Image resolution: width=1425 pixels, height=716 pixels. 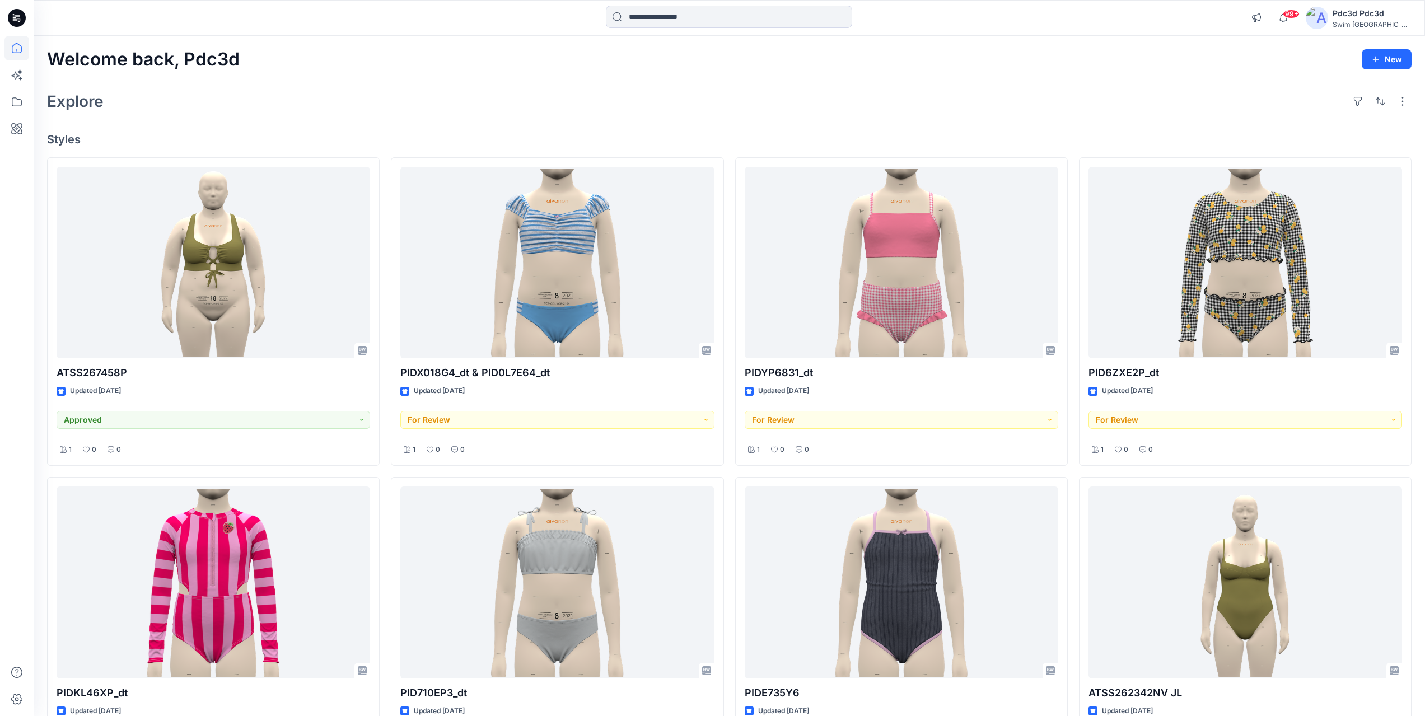 What do you see at coordinates (729, 139) in the screenshot?
I see `h4: Styles` at bounding box center [729, 139].